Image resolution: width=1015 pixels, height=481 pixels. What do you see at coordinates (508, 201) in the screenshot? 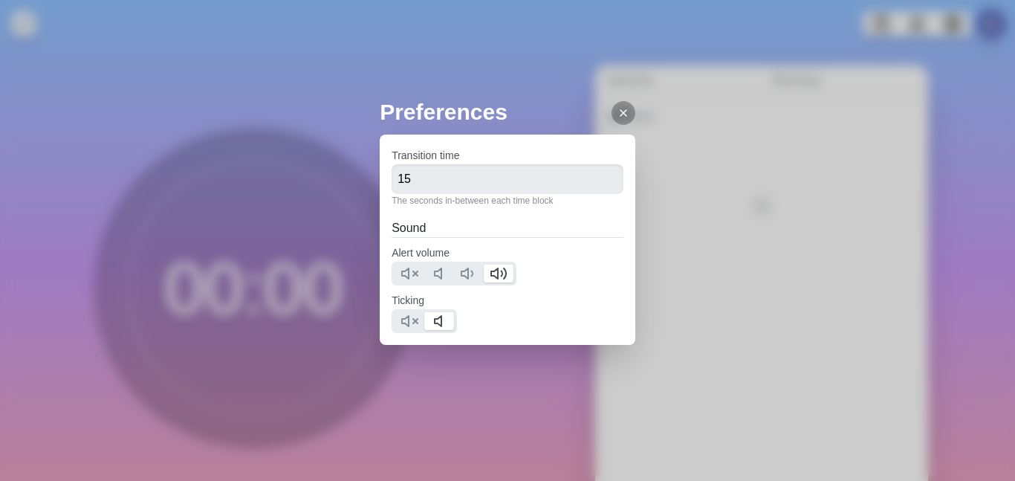
I see `p: The seconds in-between each time block` at bounding box center [508, 201].